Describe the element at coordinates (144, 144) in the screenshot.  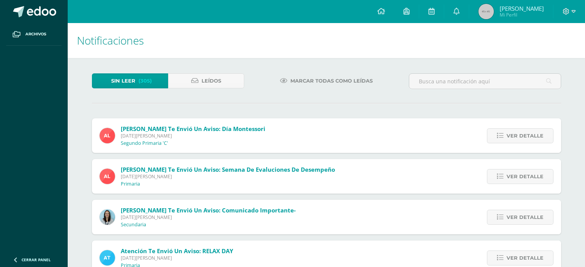
I see `p: Segundo Primaria 'C'` at that location.